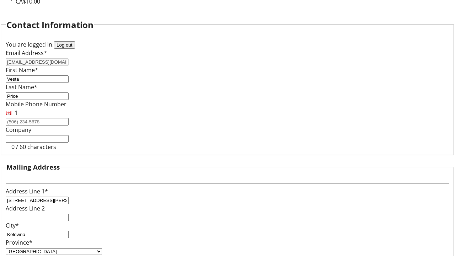 This screenshot has height=256, width=455. Describe the element at coordinates (50, 25) in the screenshot. I see `h2: Contact Information` at that location.